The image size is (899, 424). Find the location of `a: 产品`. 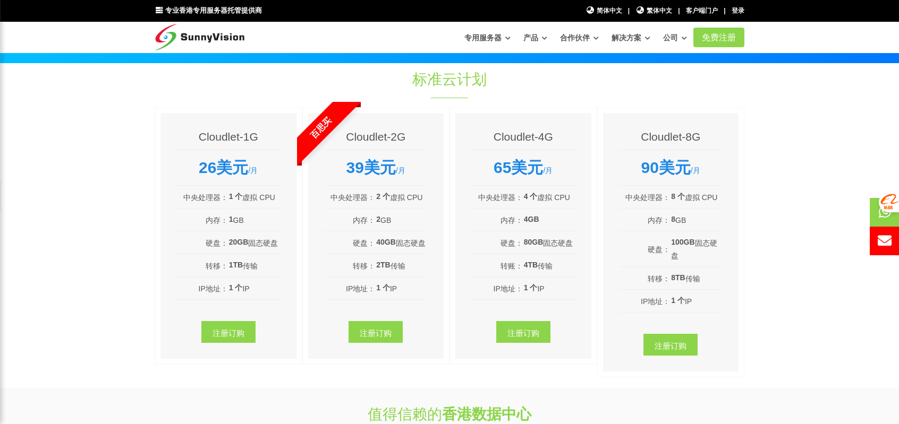

a: 产品 is located at coordinates (535, 38).